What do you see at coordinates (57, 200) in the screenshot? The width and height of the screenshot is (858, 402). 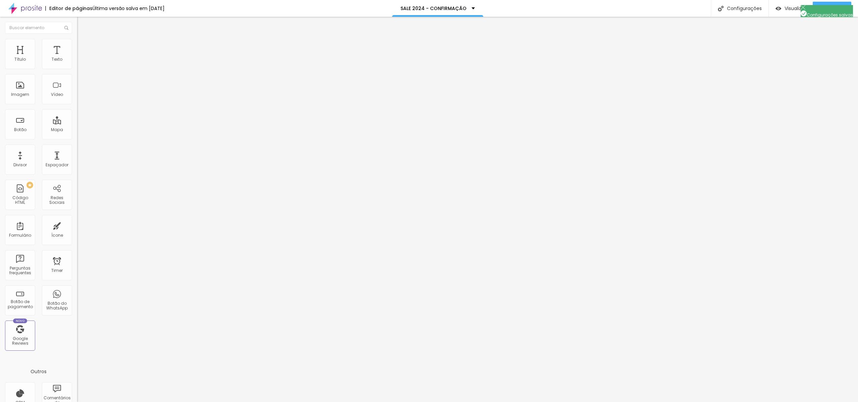 I see `div: Redes Sociais` at bounding box center [57, 200].